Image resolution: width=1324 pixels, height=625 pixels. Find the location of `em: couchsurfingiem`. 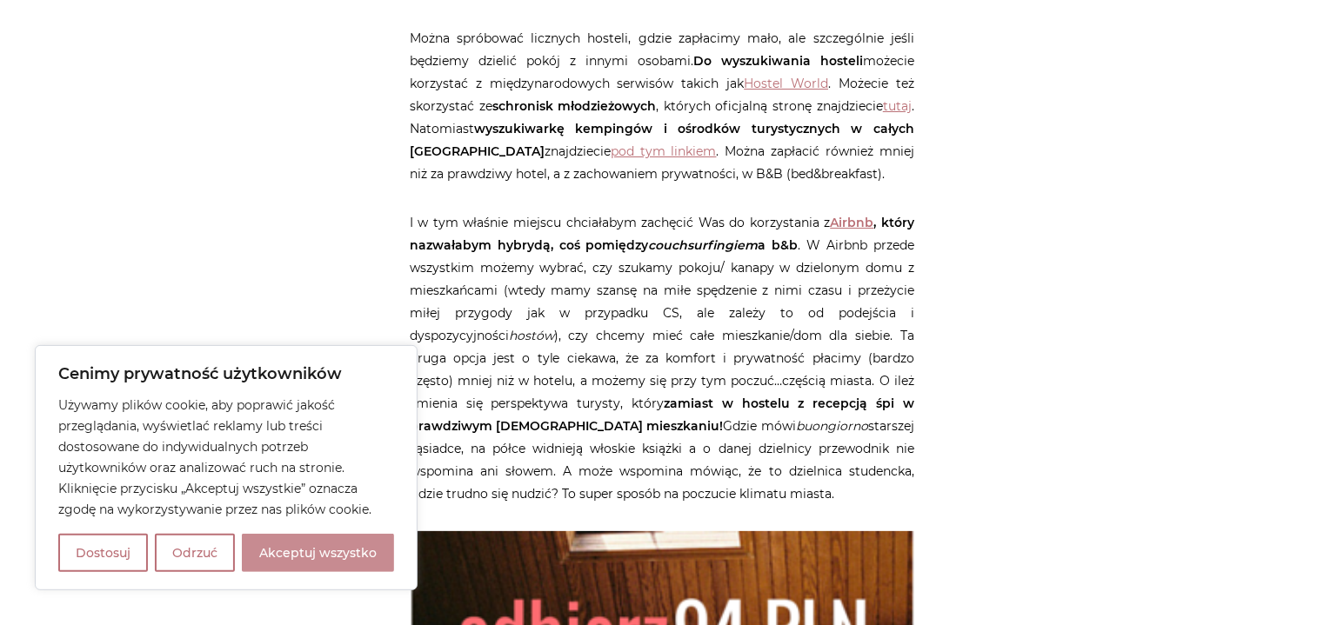

em: couchsurfingiem is located at coordinates (704, 245).